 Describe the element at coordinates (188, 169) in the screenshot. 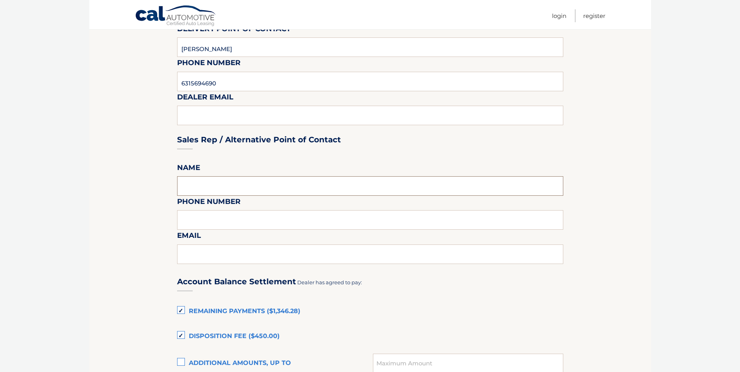

I see `label: Name` at that location.